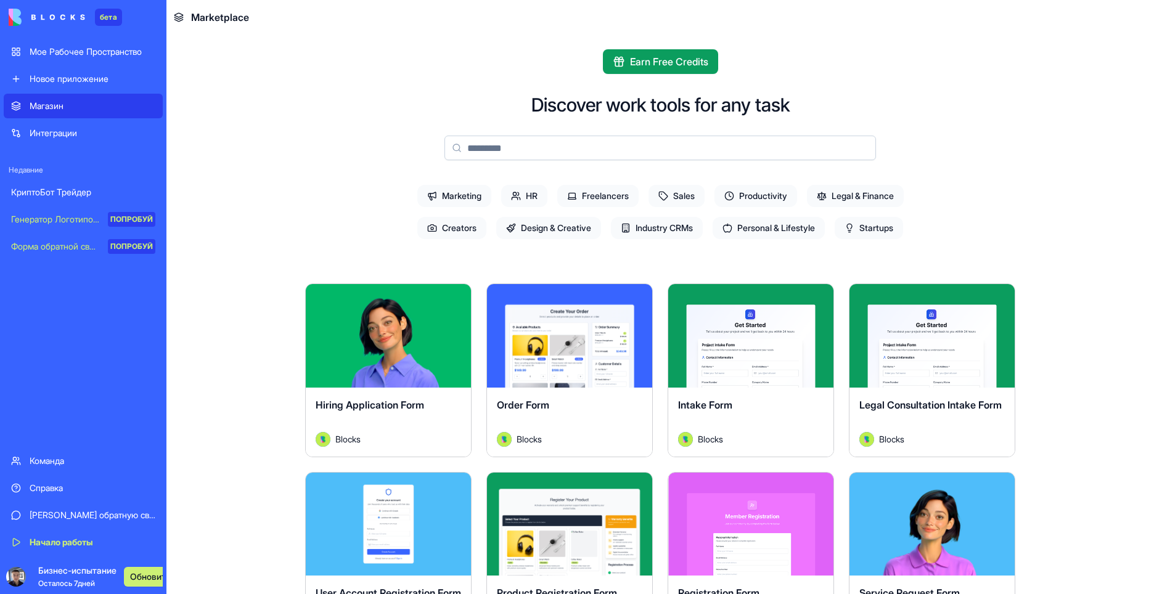 This screenshot has width=1154, height=594. I want to click on ya-tr-span: дней, so click(86, 583).